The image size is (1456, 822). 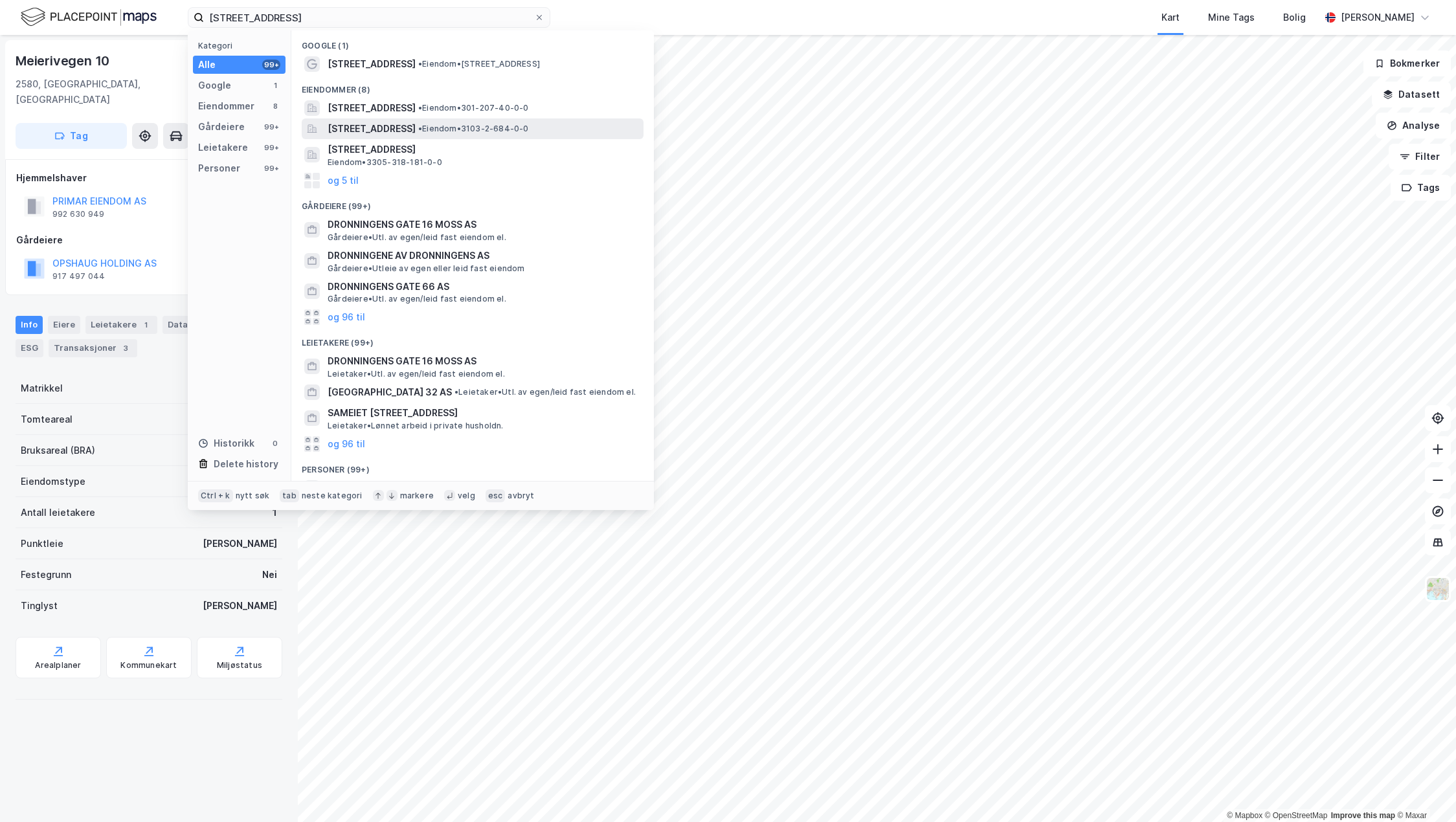 What do you see at coordinates (42, 544) in the screenshot?
I see `div: Punktleie` at bounding box center [42, 544].